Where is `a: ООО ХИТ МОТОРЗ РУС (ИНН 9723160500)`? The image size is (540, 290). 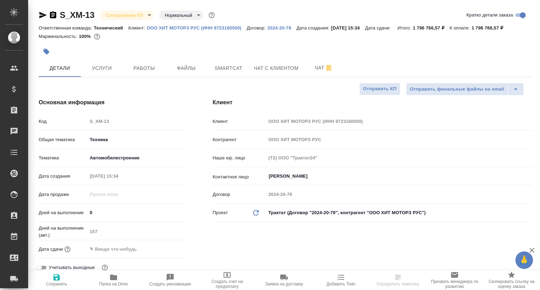 a: ООО ХИТ МОТОРЗ РУС (ИНН 9723160500) is located at coordinates (196, 27).